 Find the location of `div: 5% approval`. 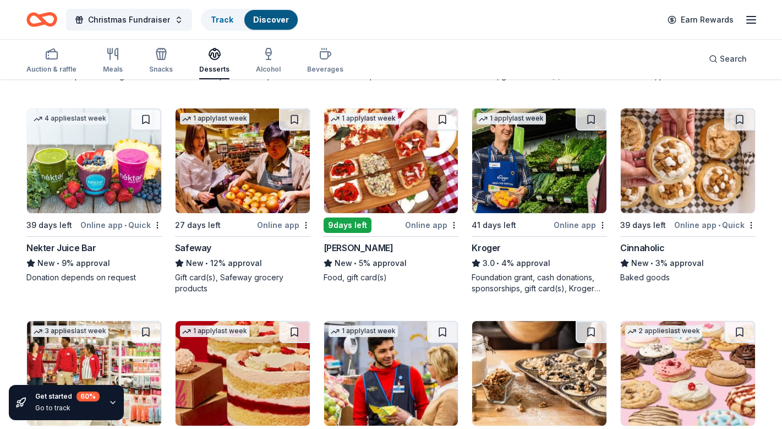

div: 5% approval is located at coordinates (391, 263).